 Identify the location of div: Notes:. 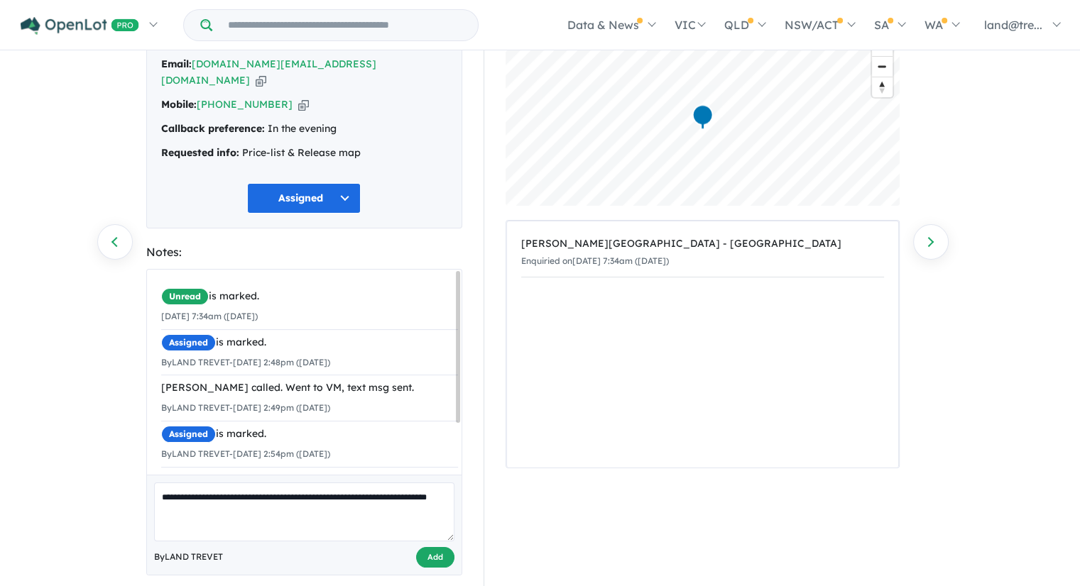
(304, 252).